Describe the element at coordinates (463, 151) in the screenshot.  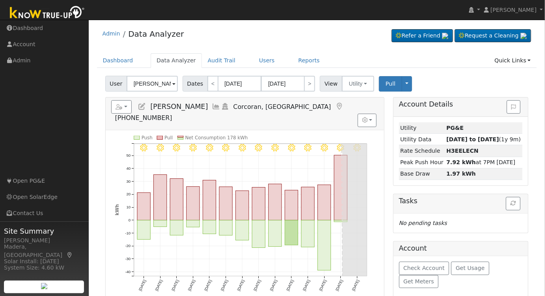
I see `strong: P` at that location.